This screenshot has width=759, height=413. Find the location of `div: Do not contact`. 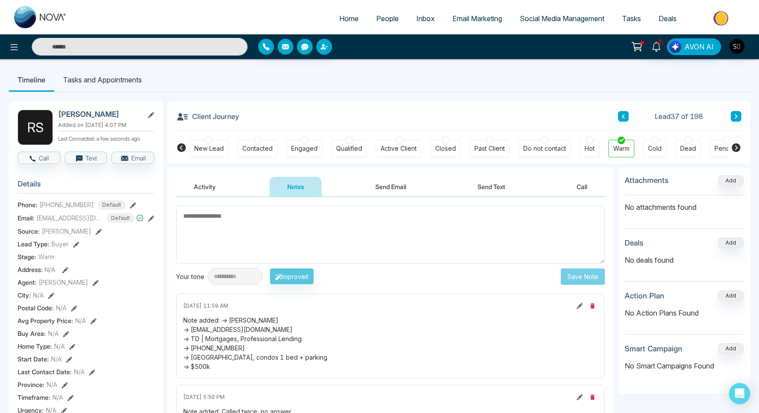

div: Do not contact is located at coordinates (544, 148).